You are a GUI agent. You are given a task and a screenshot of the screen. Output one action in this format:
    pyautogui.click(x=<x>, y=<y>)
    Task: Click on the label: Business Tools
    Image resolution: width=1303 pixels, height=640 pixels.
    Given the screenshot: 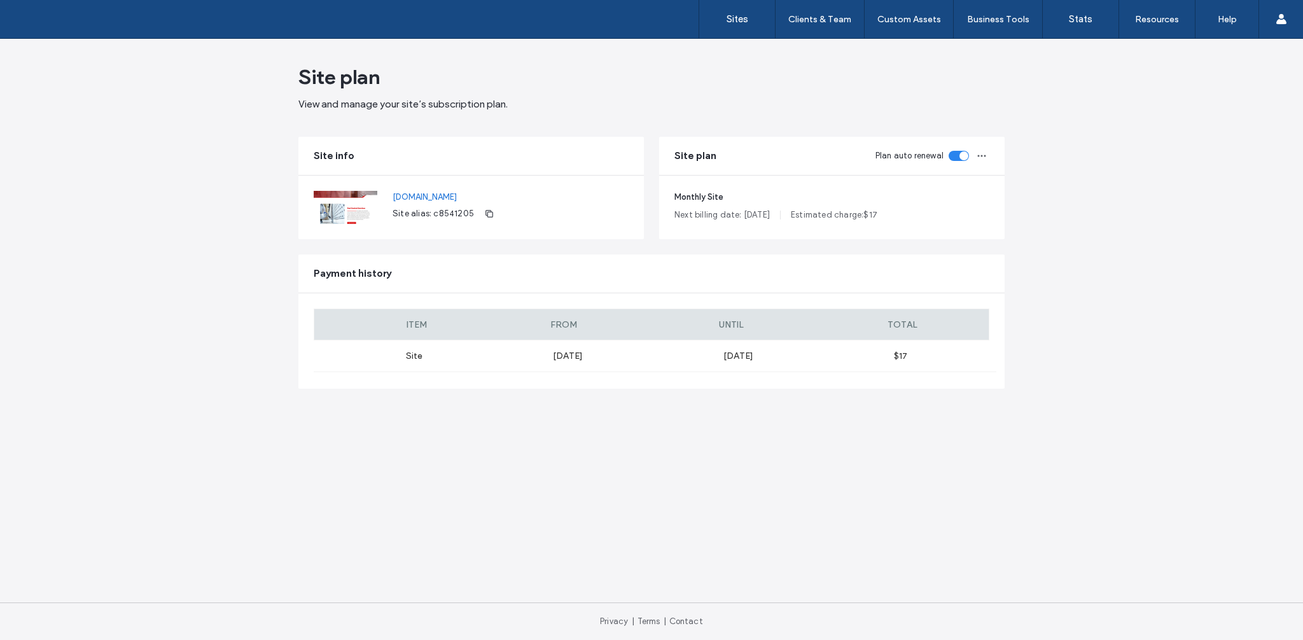 What is the action you would take?
    pyautogui.click(x=999, y=19)
    